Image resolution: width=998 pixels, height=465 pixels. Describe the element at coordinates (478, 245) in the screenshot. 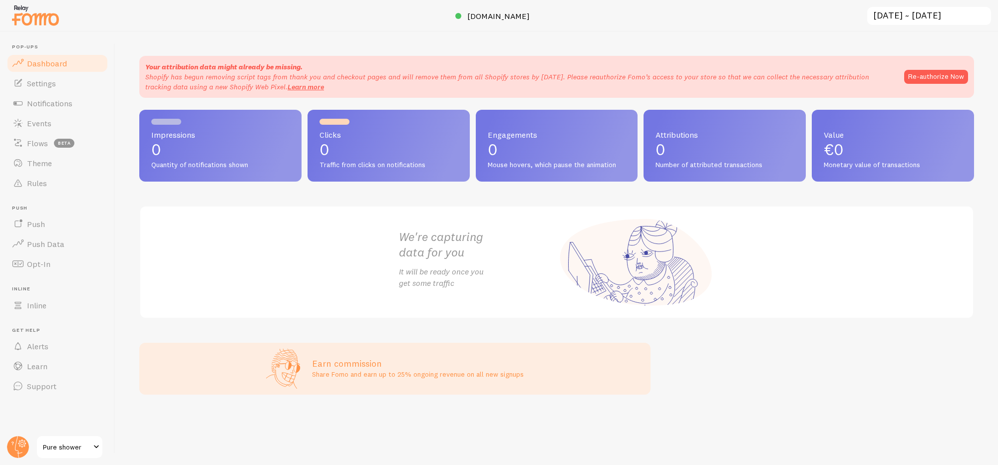

I see `h2: We're capturing data for you` at that location.